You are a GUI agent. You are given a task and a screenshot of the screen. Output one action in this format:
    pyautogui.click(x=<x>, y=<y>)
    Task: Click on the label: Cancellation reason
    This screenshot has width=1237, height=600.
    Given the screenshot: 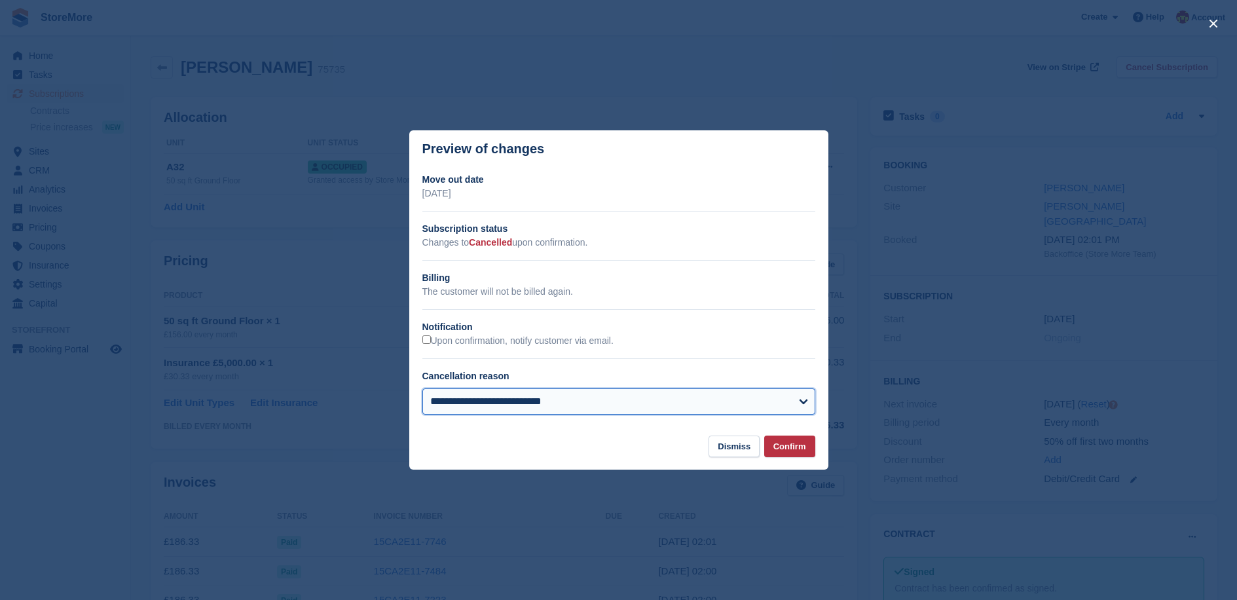 What is the action you would take?
    pyautogui.click(x=466, y=376)
    